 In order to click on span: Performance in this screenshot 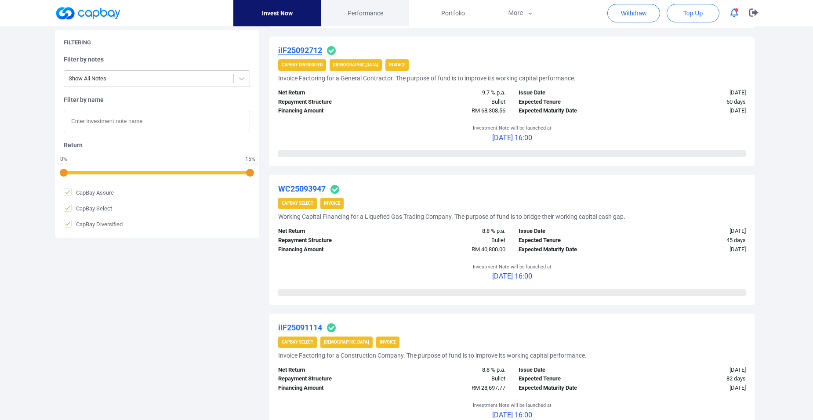, I will do `click(365, 13)`.